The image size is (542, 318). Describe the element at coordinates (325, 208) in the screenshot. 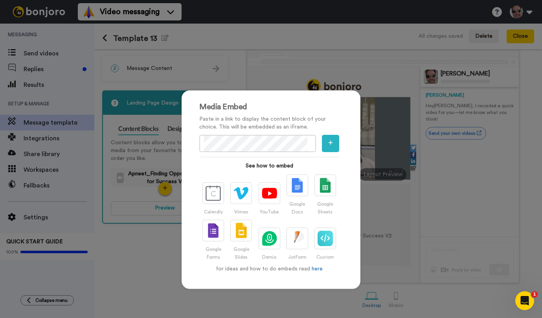

I see `span: Google Sheets` at that location.